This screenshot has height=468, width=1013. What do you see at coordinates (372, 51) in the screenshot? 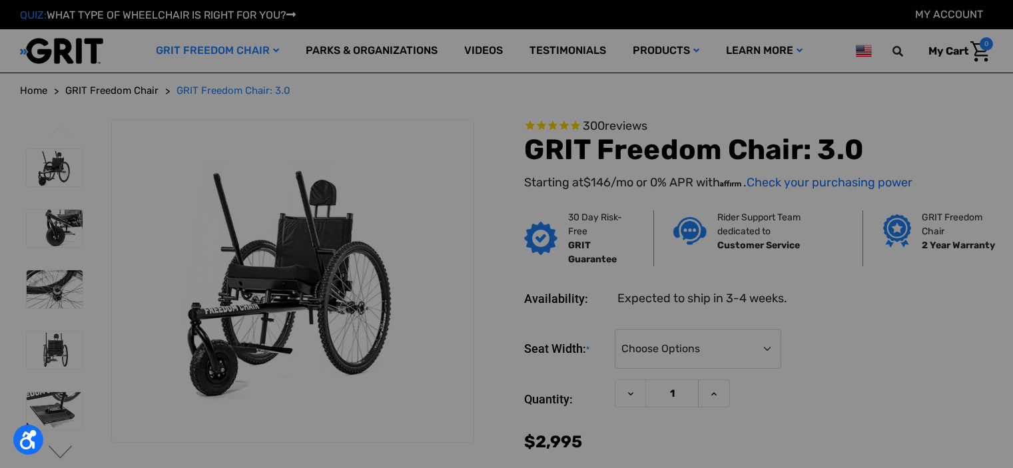
I see `a: Parks & Organizations` at bounding box center [372, 51].